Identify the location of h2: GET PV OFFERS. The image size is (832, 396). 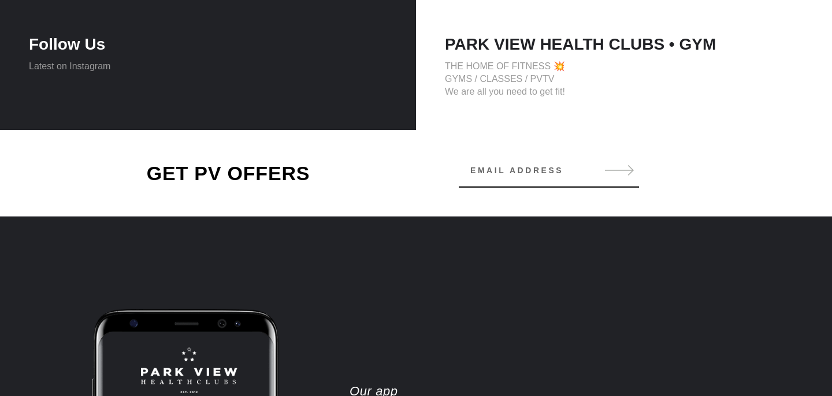
(228, 173).